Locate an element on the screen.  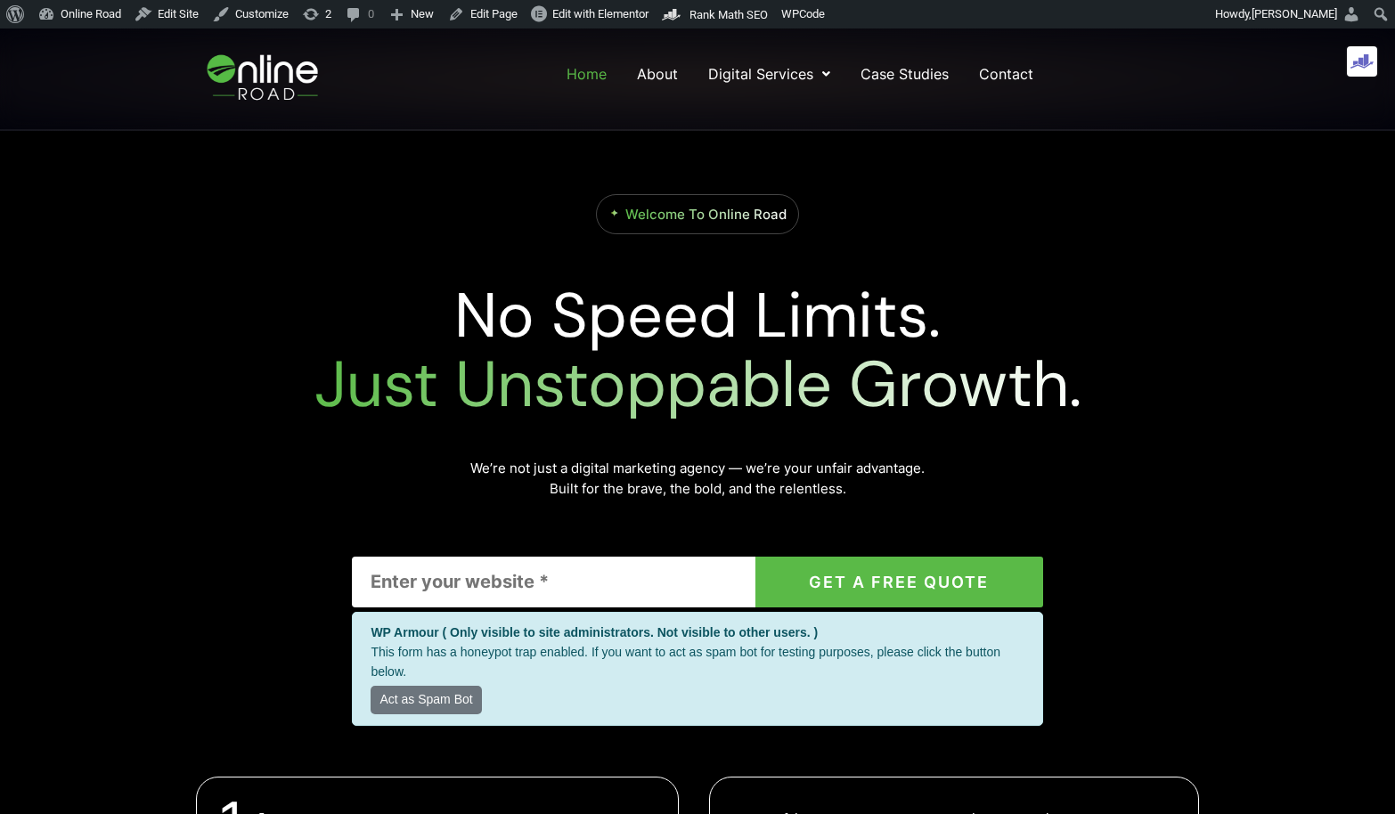
span: Act as Spam Bot is located at coordinates (426, 700).